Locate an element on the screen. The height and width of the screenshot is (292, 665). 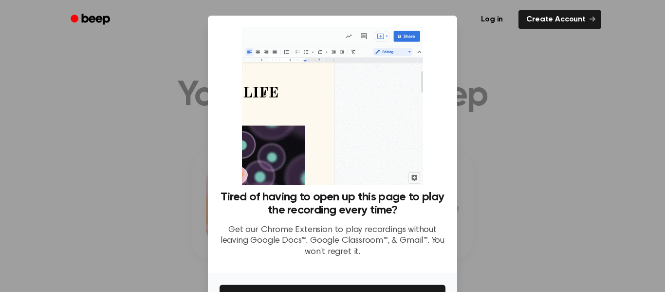
h3: Tired of having to open up this page to play the recording every time? is located at coordinates (333, 204).